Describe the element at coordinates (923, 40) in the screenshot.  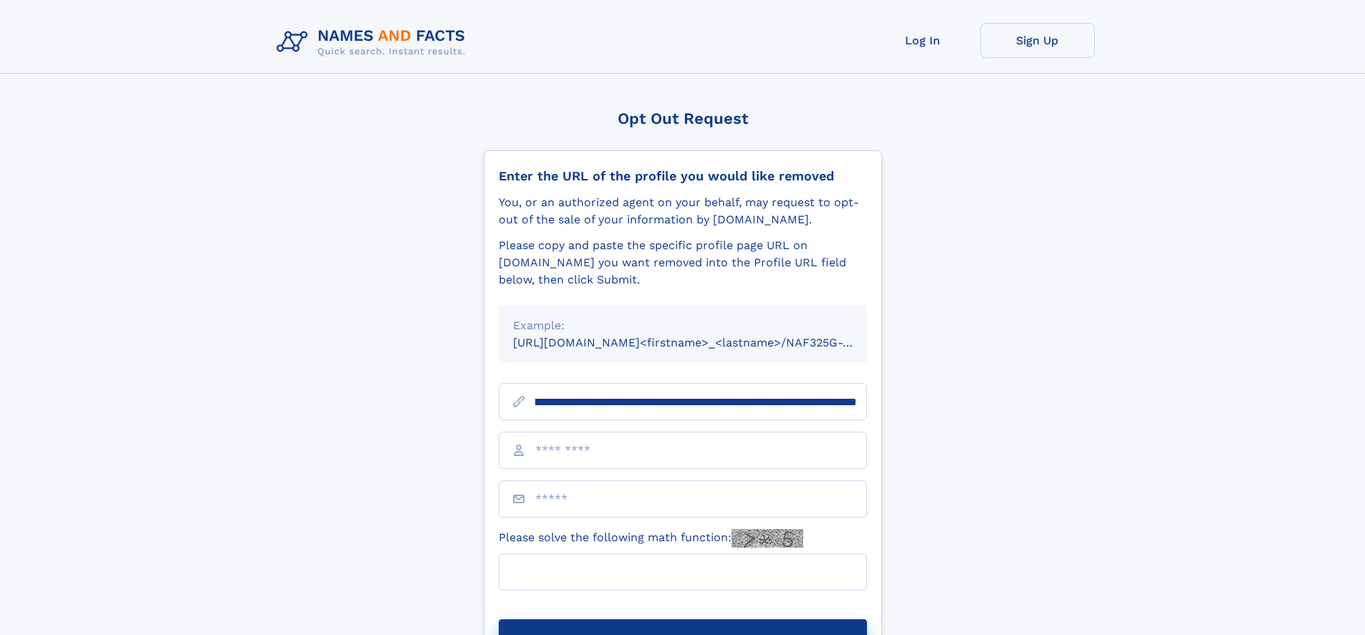
I see `a: Log In` at that location.